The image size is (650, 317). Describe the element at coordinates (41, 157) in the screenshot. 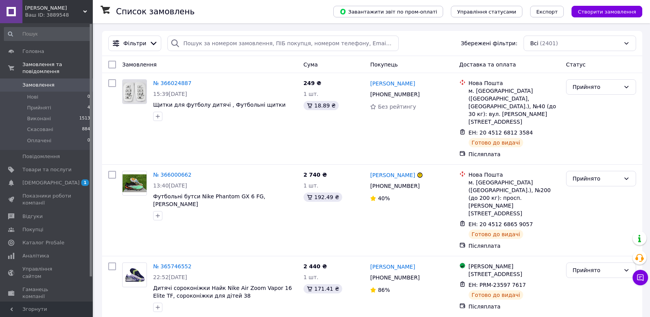

I see `span: Повідомлення` at that location.